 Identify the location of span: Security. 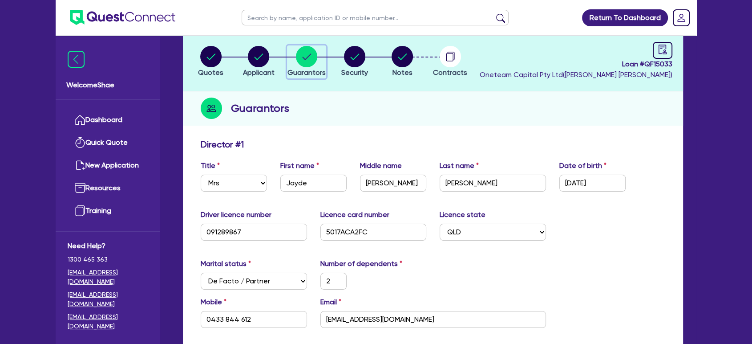
(355, 72).